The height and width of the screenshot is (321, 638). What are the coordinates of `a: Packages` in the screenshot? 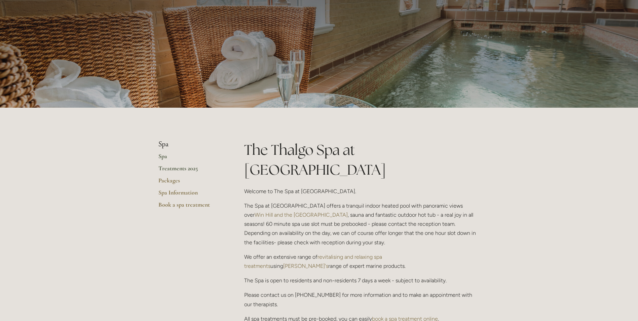 It's located at (190, 183).